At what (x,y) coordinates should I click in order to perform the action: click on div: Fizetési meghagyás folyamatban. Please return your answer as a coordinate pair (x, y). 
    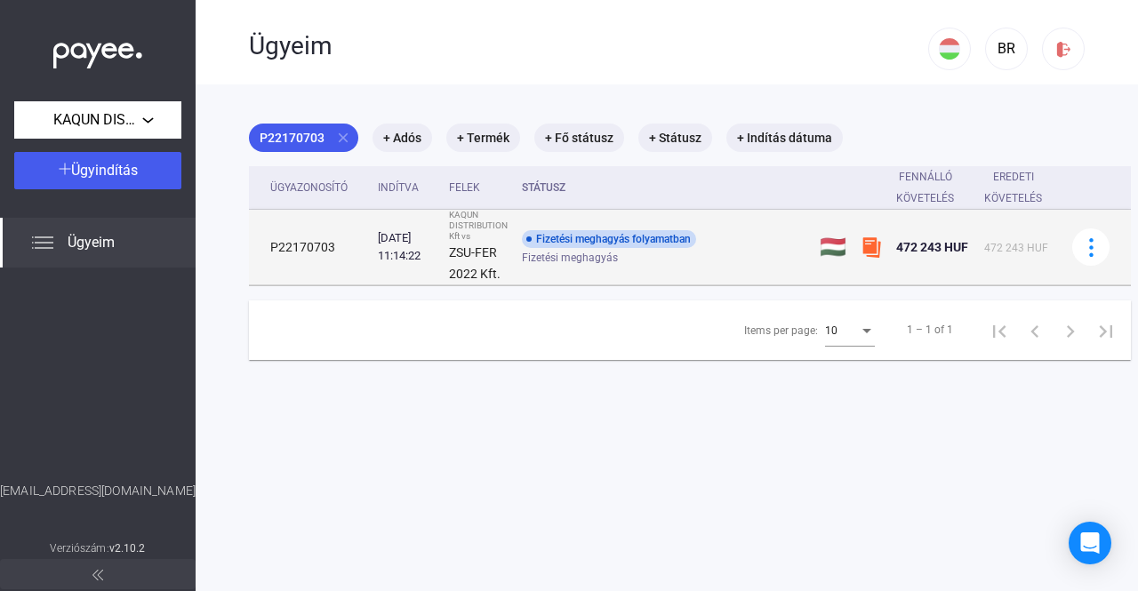
    Looking at the image, I should click on (609, 239).